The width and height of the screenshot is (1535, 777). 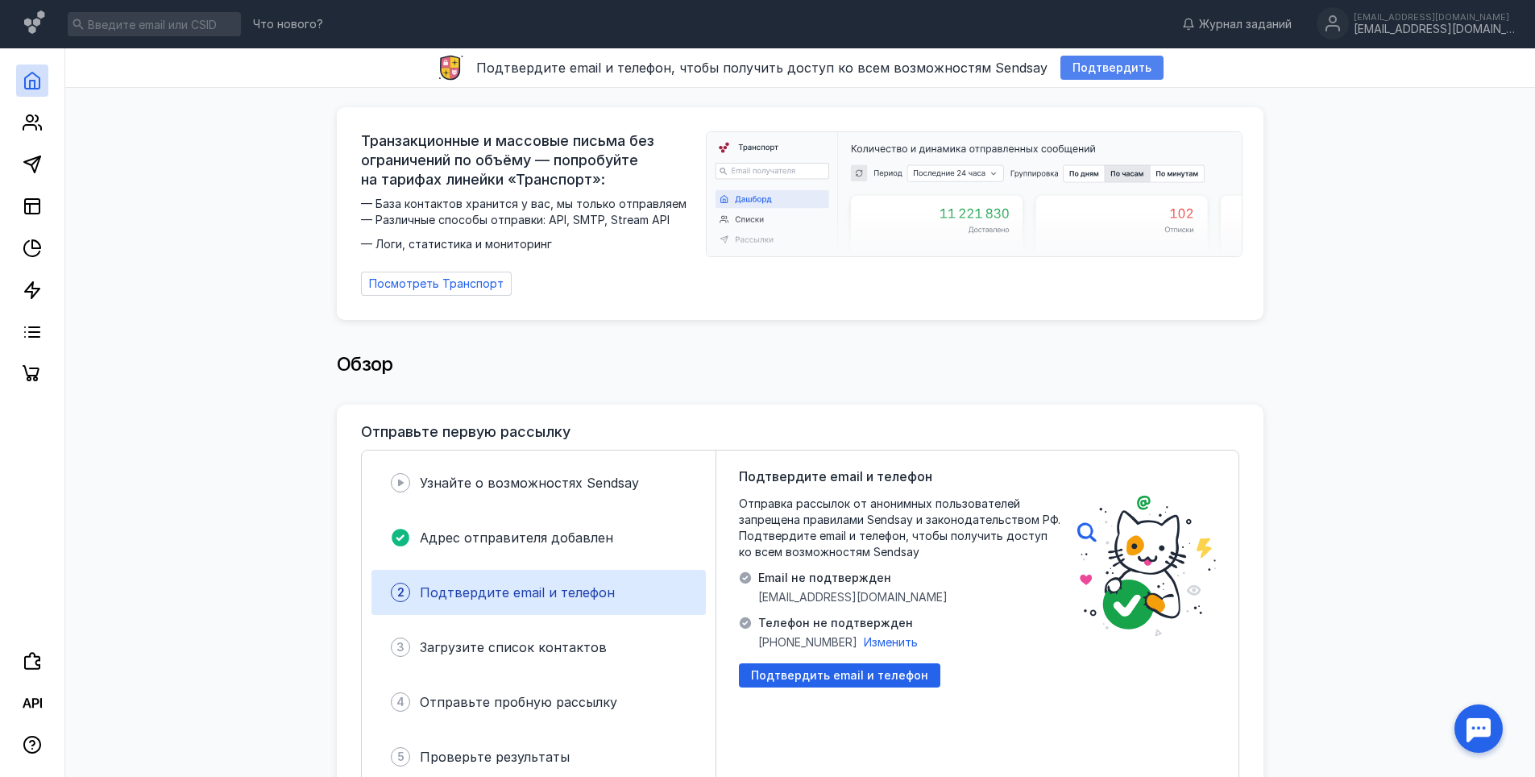 What do you see at coordinates (400, 647) in the screenshot?
I see `span: 3` at bounding box center [400, 647].